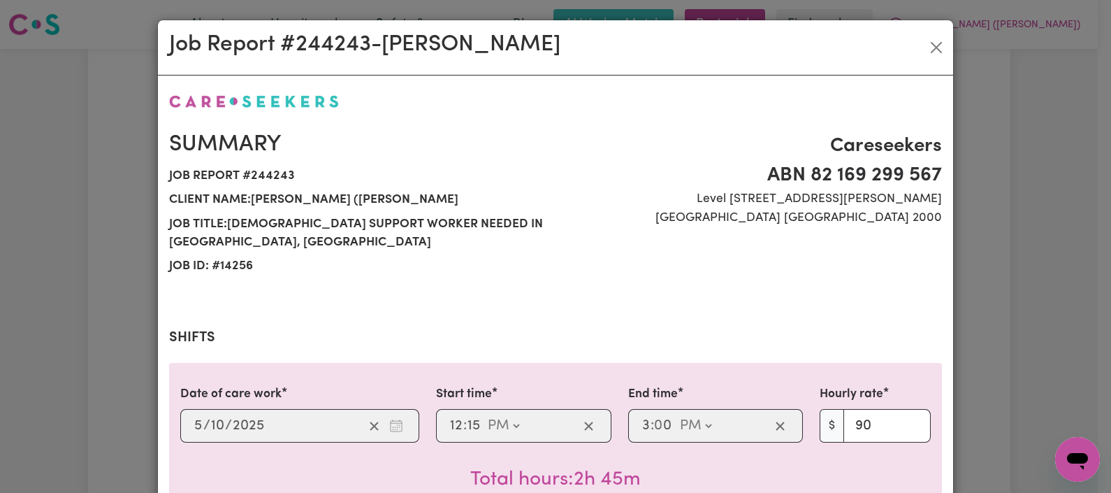 The width and height of the screenshot is (1111, 493). I want to click on button: Clear date, so click(374, 426).